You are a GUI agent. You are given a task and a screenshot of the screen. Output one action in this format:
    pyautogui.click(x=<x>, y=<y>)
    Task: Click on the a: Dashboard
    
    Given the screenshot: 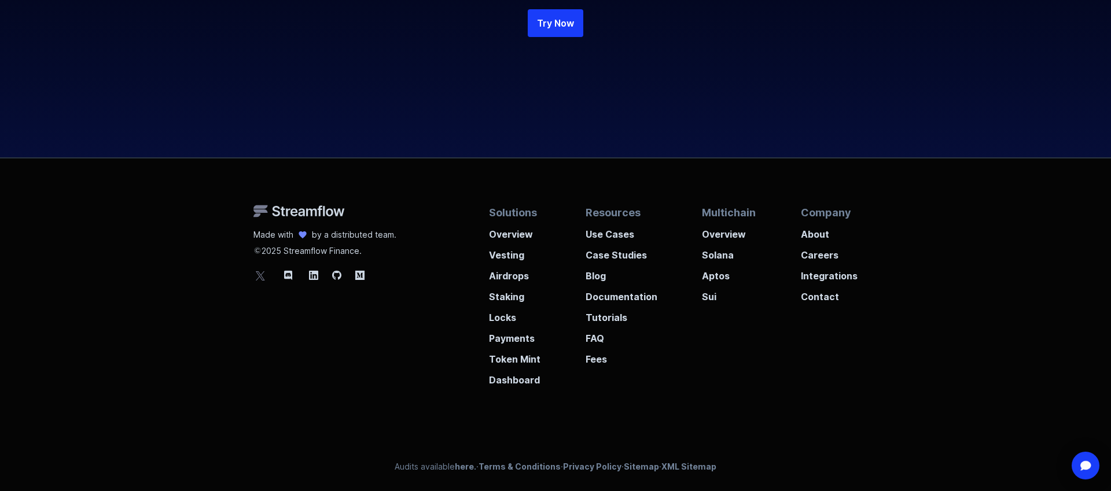 What is the action you would take?
    pyautogui.click(x=514, y=377)
    